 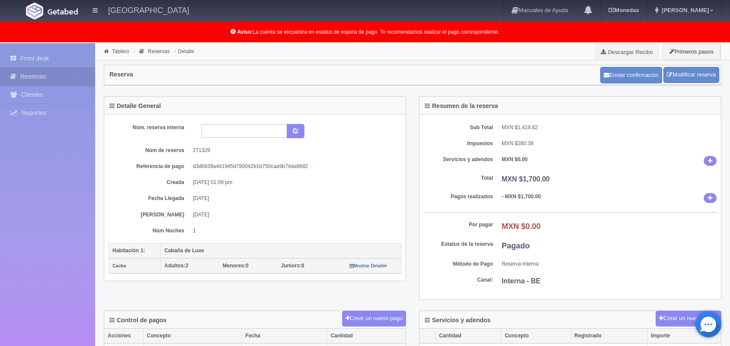 I want to click on dt: Núm de reserva, so click(x=150, y=150).